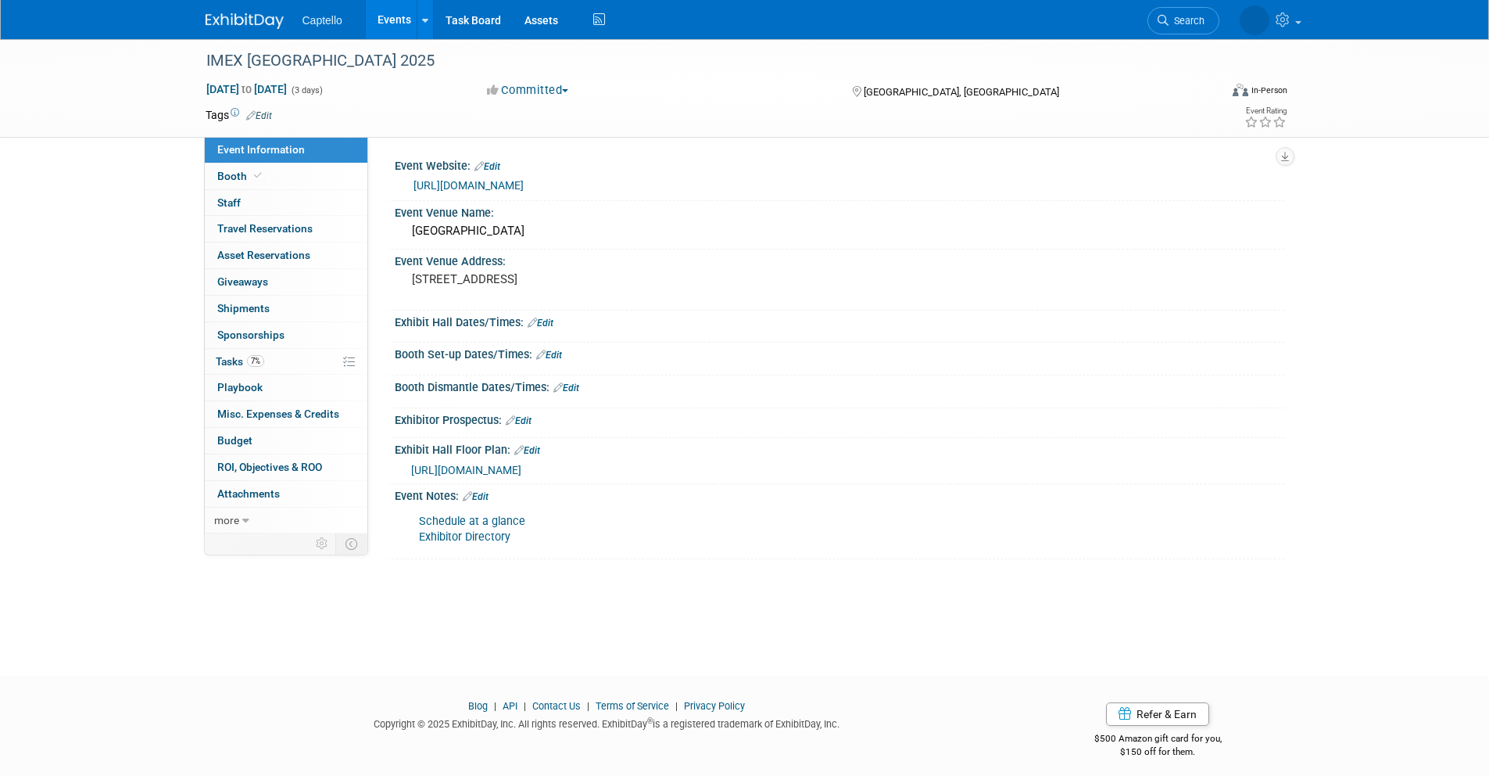 The image size is (1489, 776). Describe the element at coordinates (241, 176) in the screenshot. I see `span: Booth` at that location.